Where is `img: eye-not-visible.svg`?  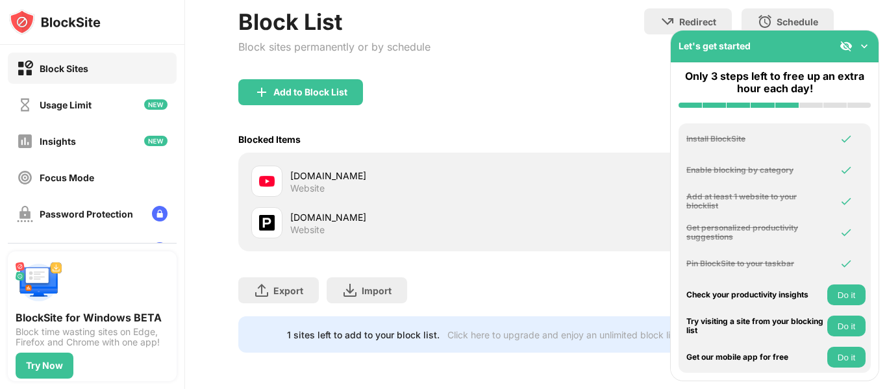
img: eye-not-visible.svg is located at coordinates (846, 46).